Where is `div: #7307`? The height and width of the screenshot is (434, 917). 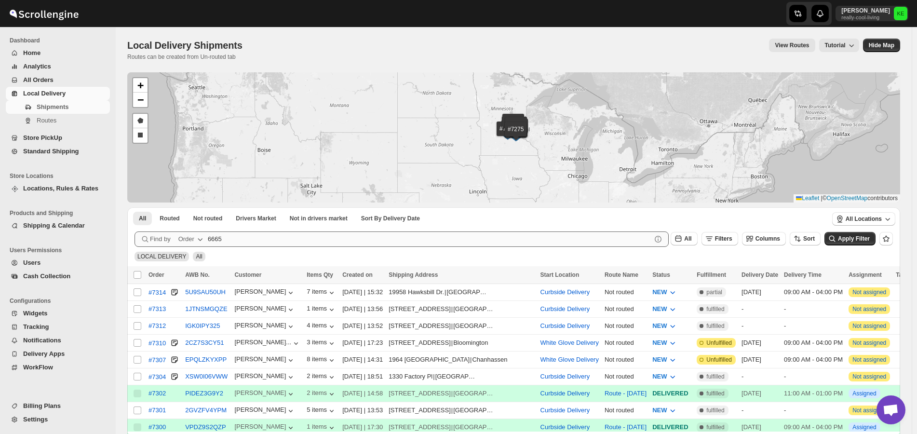
div: #7307 is located at coordinates (157, 360).